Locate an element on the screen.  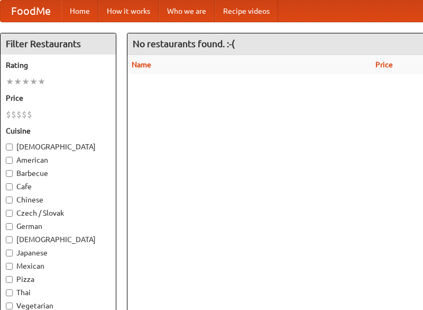
input: Cafe is located at coordinates (9, 186).